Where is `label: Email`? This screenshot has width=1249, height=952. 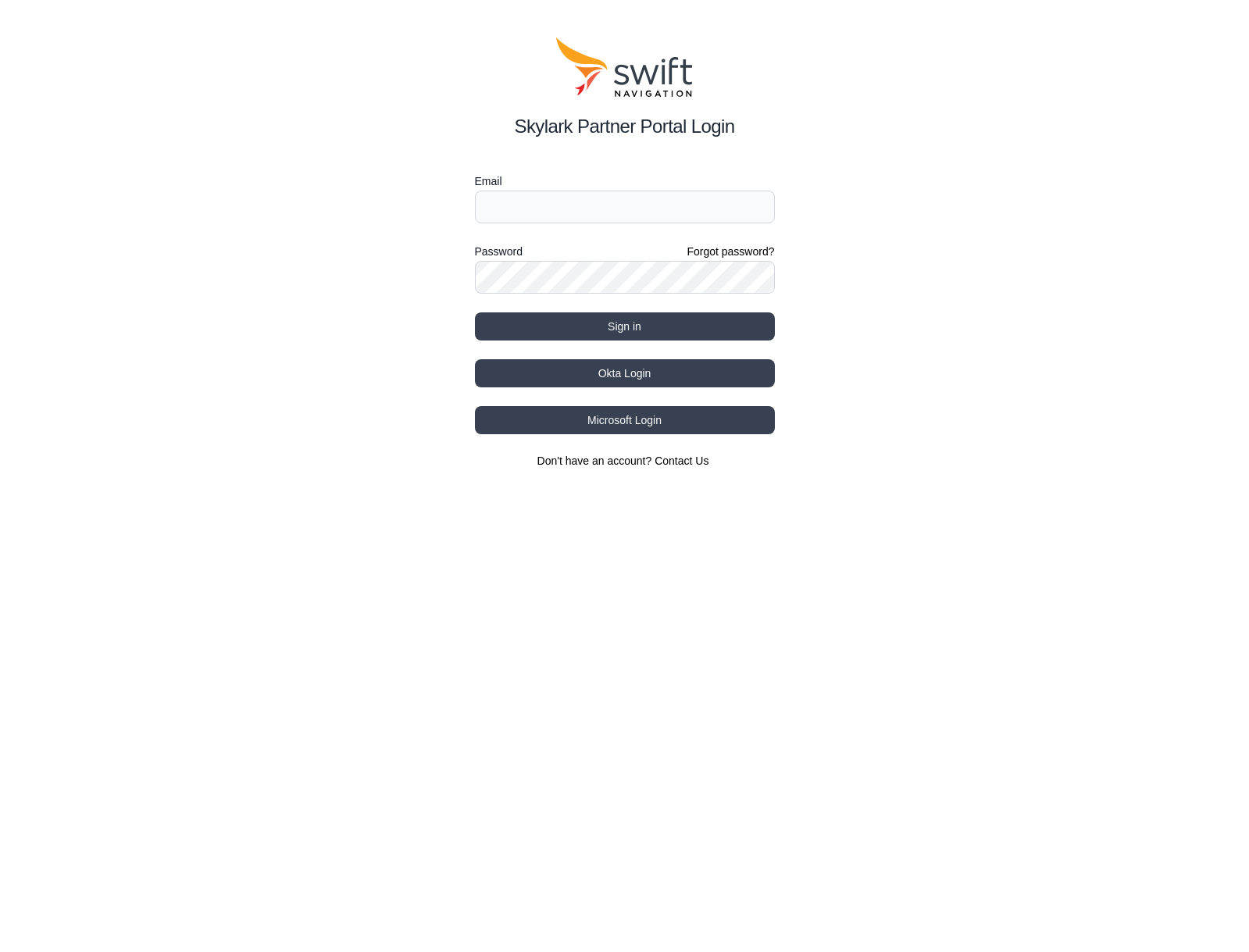
label: Email is located at coordinates (625, 181).